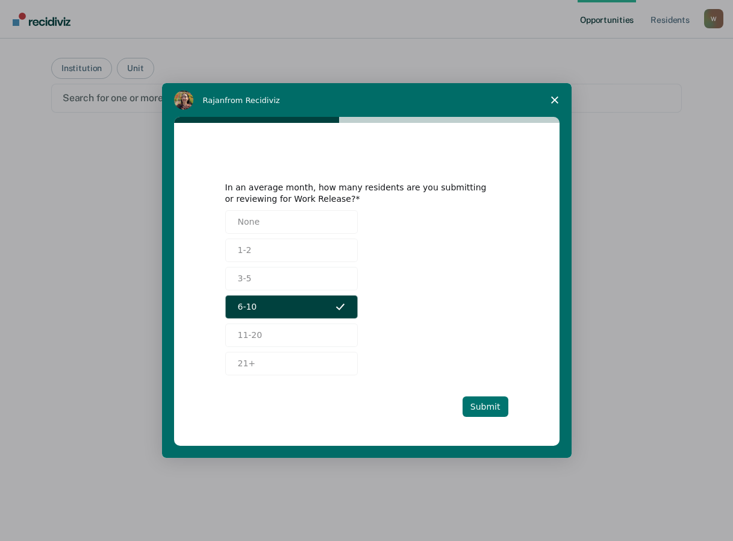 The image size is (733, 541). Describe the element at coordinates (214, 100) in the screenshot. I see `span: Rajan` at that location.